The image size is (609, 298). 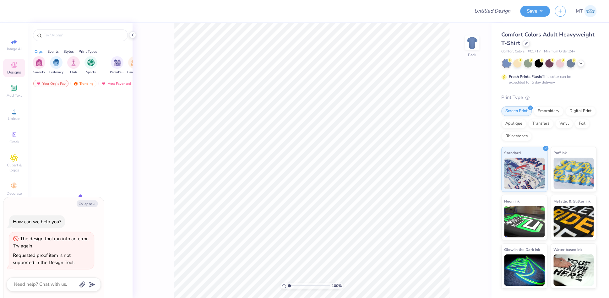 I want to click on div: Embroidery, so click(x=549, y=111).